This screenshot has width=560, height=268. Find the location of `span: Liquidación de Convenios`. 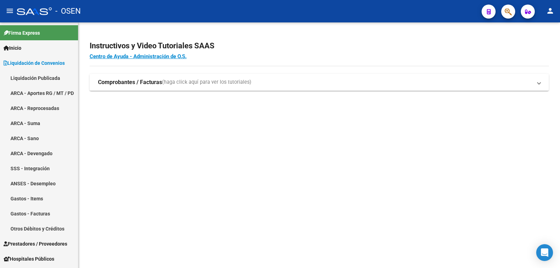

span: Liquidación de Convenios is located at coordinates (34, 63).